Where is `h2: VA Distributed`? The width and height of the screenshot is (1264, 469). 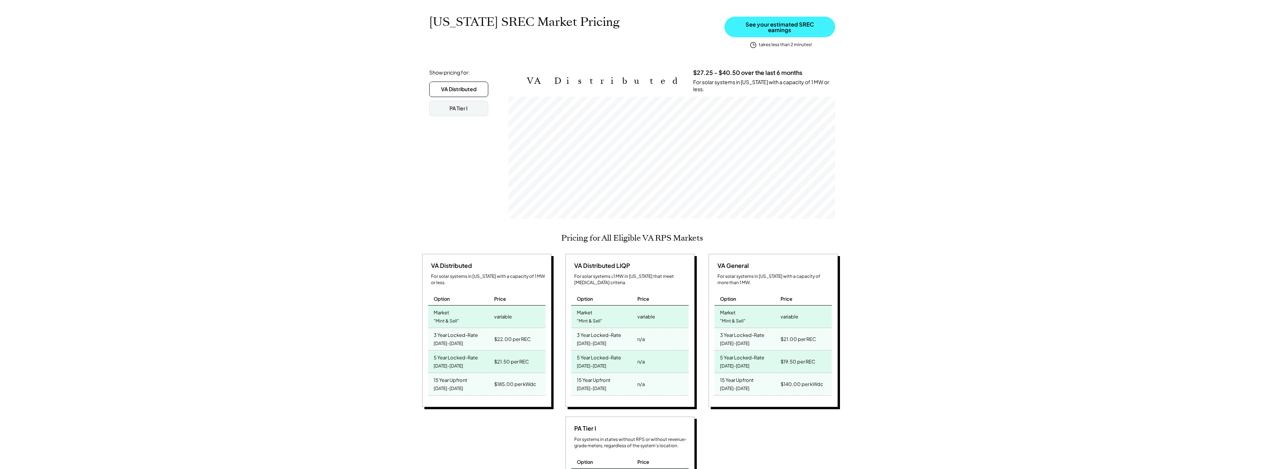 h2: VA Distributed is located at coordinates (605, 81).